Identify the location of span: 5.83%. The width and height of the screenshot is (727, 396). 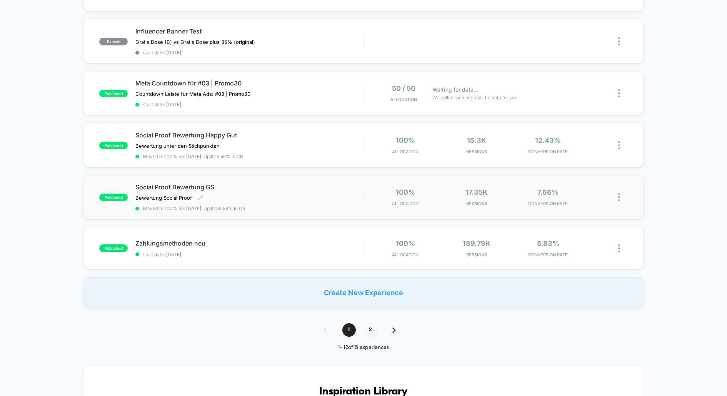
(548, 243).